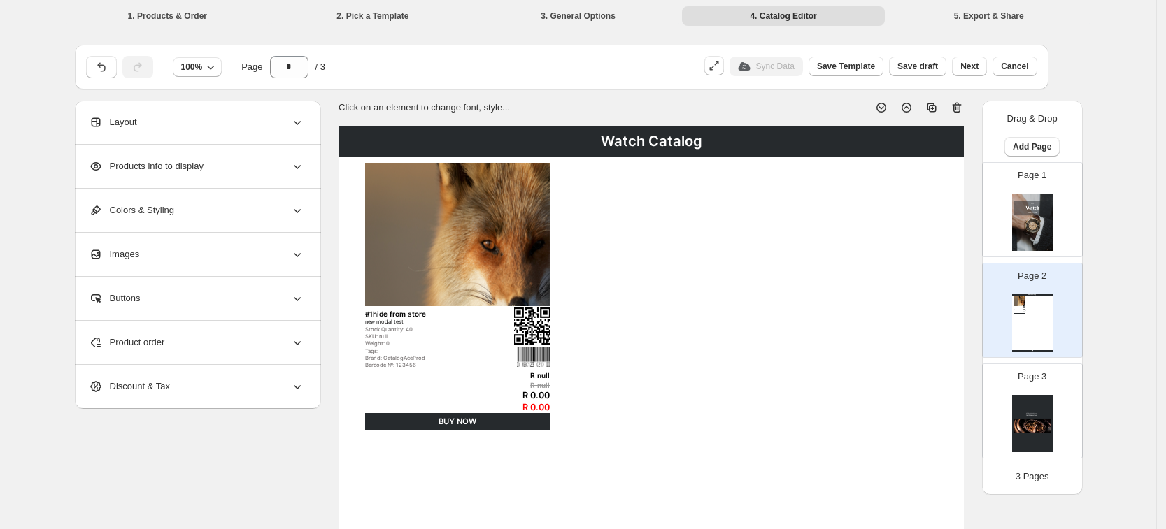 The image size is (1166, 529). Describe the element at coordinates (969, 66) in the screenshot. I see `span: Next` at that location.